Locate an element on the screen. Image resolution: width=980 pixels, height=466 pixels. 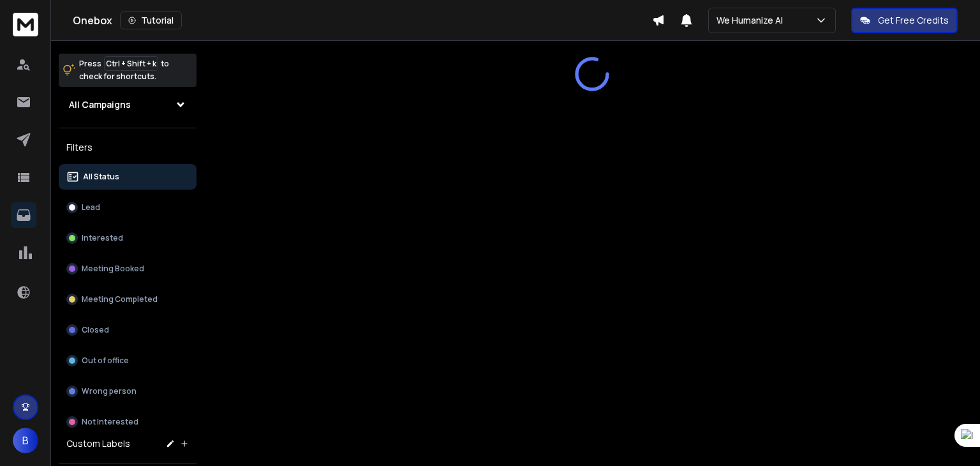
button: Out of office is located at coordinates (128, 361).